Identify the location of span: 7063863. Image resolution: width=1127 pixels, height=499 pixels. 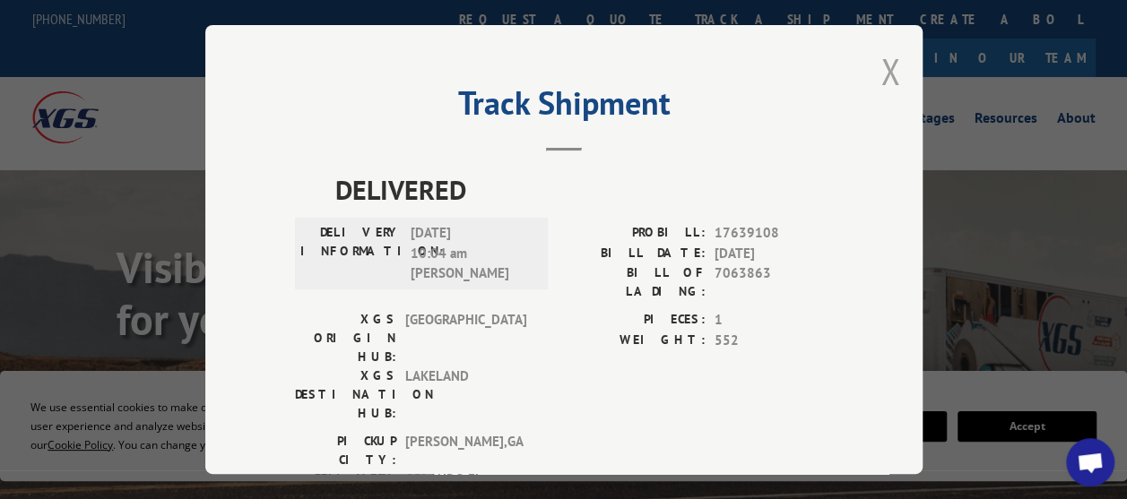
(774, 282).